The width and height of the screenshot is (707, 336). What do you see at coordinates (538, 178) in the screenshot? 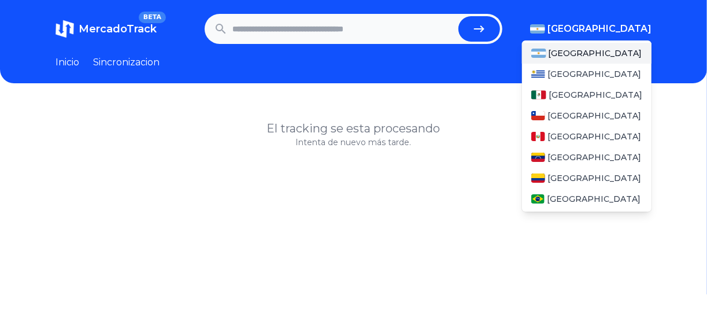
I see `img: Colombia` at bounding box center [538, 178].